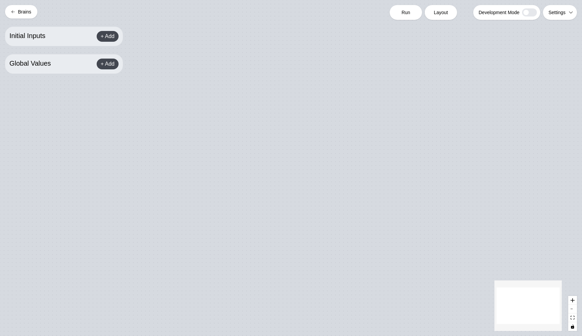 The height and width of the screenshot is (336, 582). I want to click on div: Initial Inputs, so click(27, 36).